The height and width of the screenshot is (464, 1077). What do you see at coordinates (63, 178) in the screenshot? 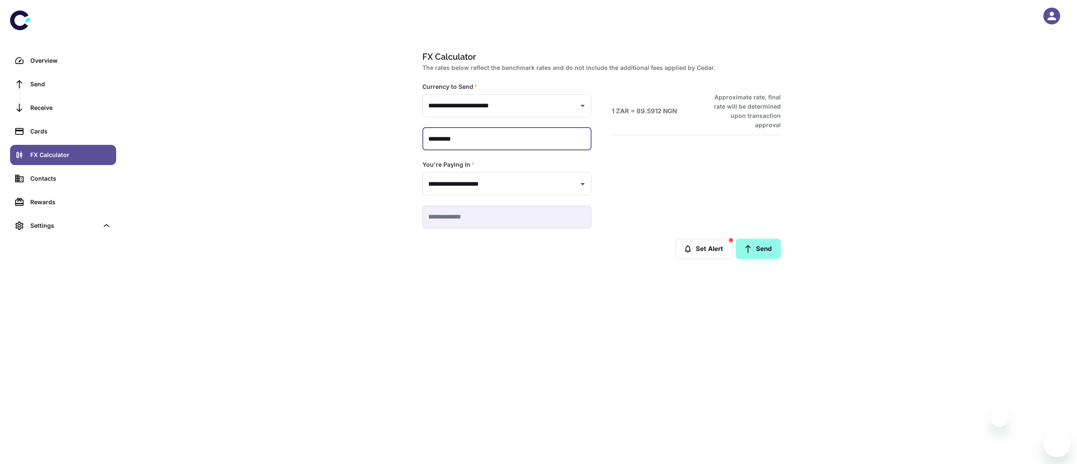
I see `a: Contacts` at bounding box center [63, 178].